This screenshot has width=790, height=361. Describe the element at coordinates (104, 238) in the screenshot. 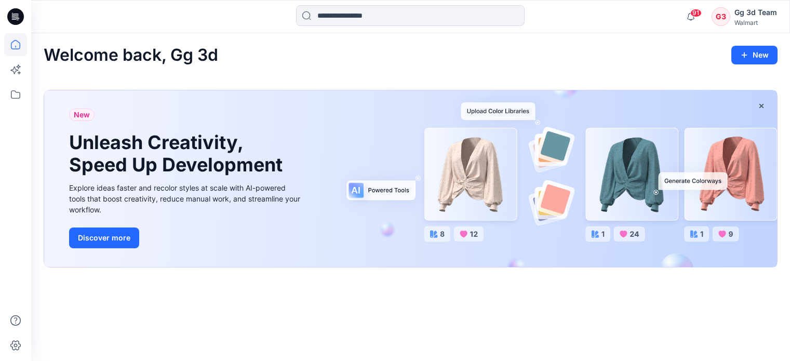

I see `button: Discover more` at that location.